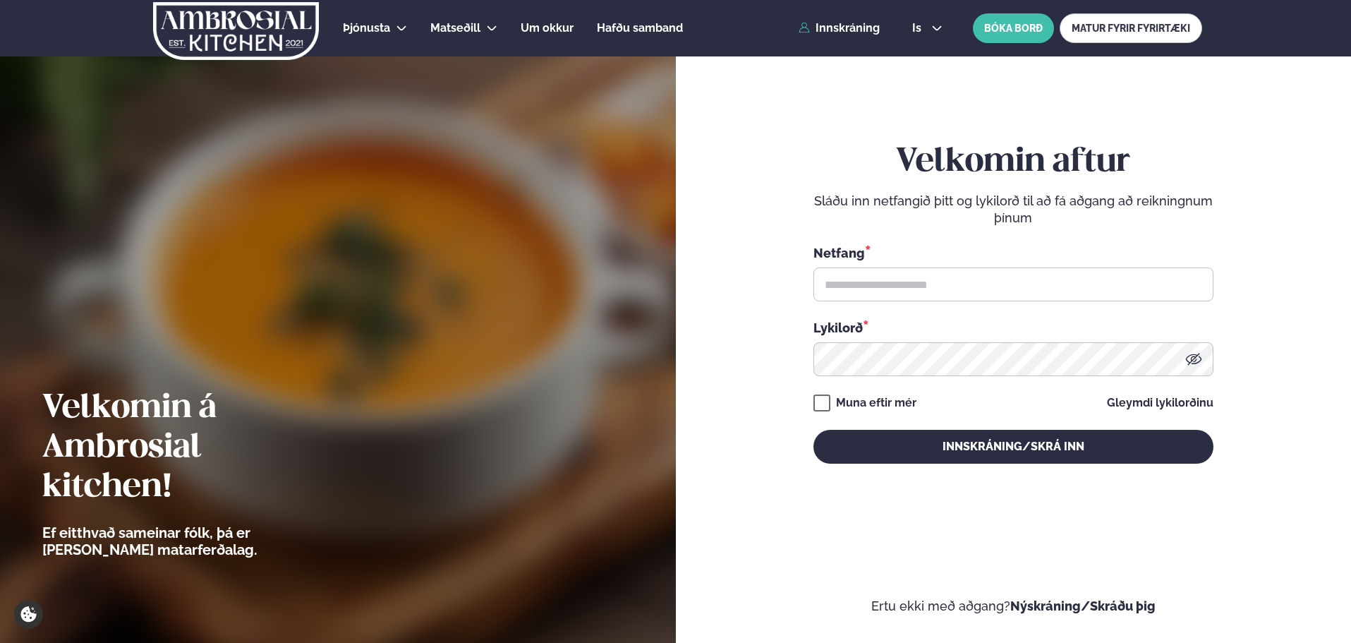 This screenshot has width=1351, height=643. Describe the element at coordinates (455, 28) in the screenshot. I see `span: Matseðill` at that location.